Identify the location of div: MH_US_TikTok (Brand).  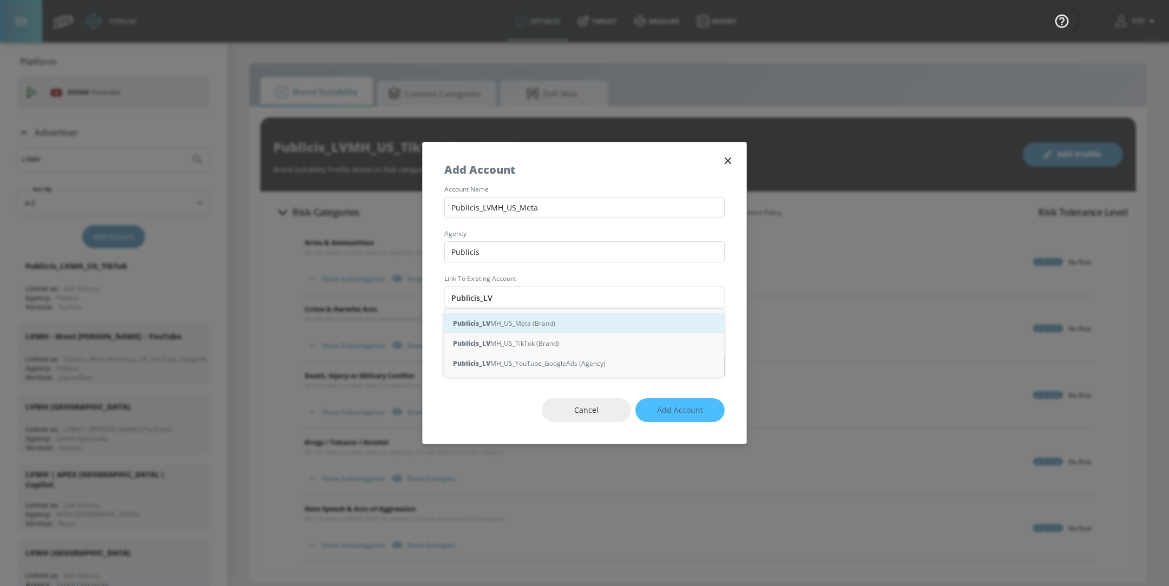
(584, 343).